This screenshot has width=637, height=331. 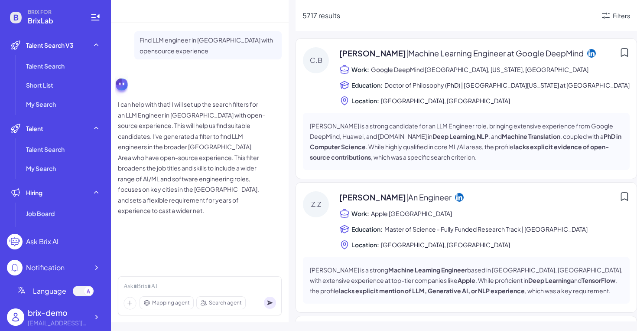 I want to click on strong: lacks explicit mention of LLM, Generative AI, or NLP experience, so click(x=432, y=291).